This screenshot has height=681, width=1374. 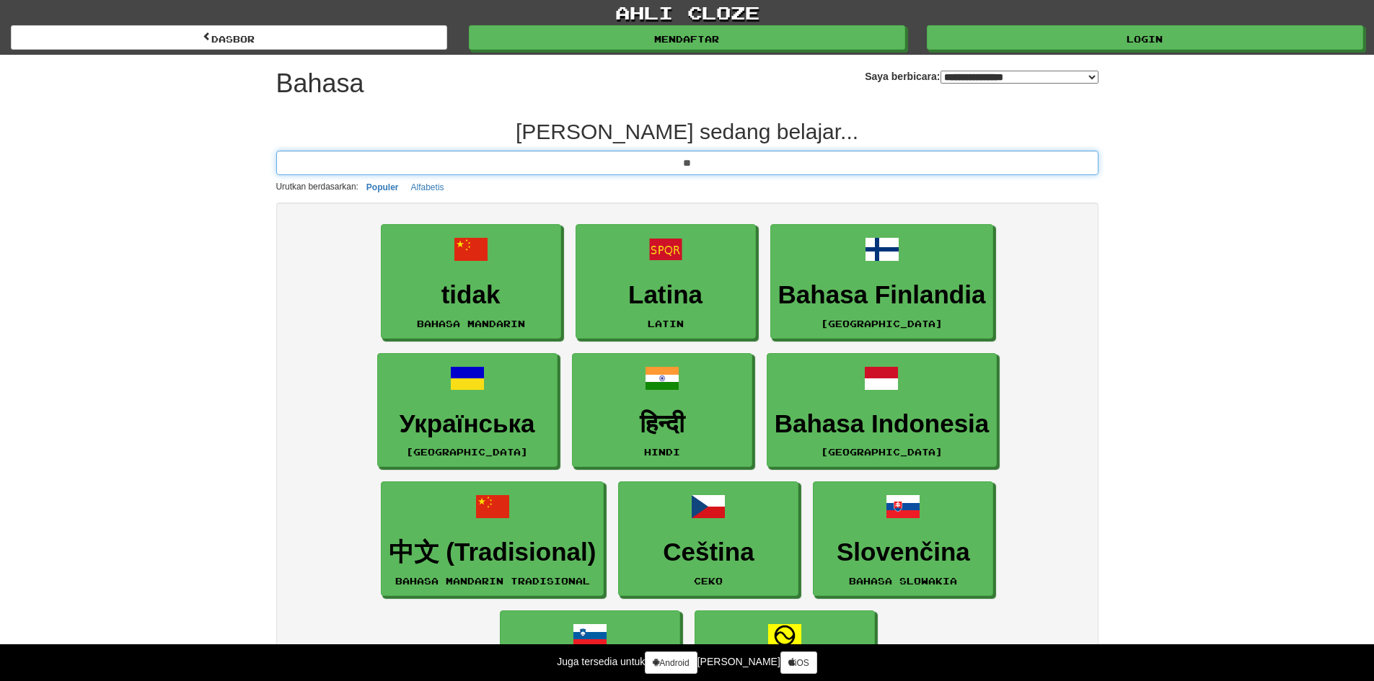 What do you see at coordinates (467, 423) in the screenshot?
I see `font: Українська` at bounding box center [467, 423].